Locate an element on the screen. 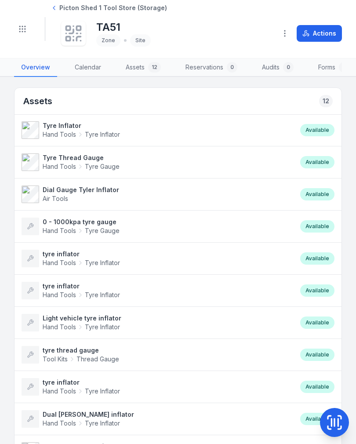  a: Picton Shed 1 Tool Store (Storage) is located at coordinates (109, 8).